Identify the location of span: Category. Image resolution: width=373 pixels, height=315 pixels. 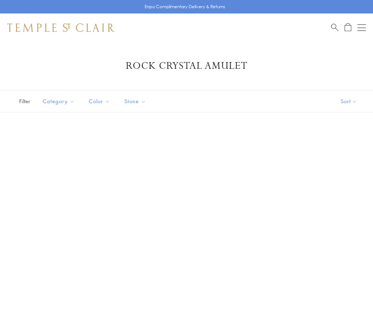
(59, 101).